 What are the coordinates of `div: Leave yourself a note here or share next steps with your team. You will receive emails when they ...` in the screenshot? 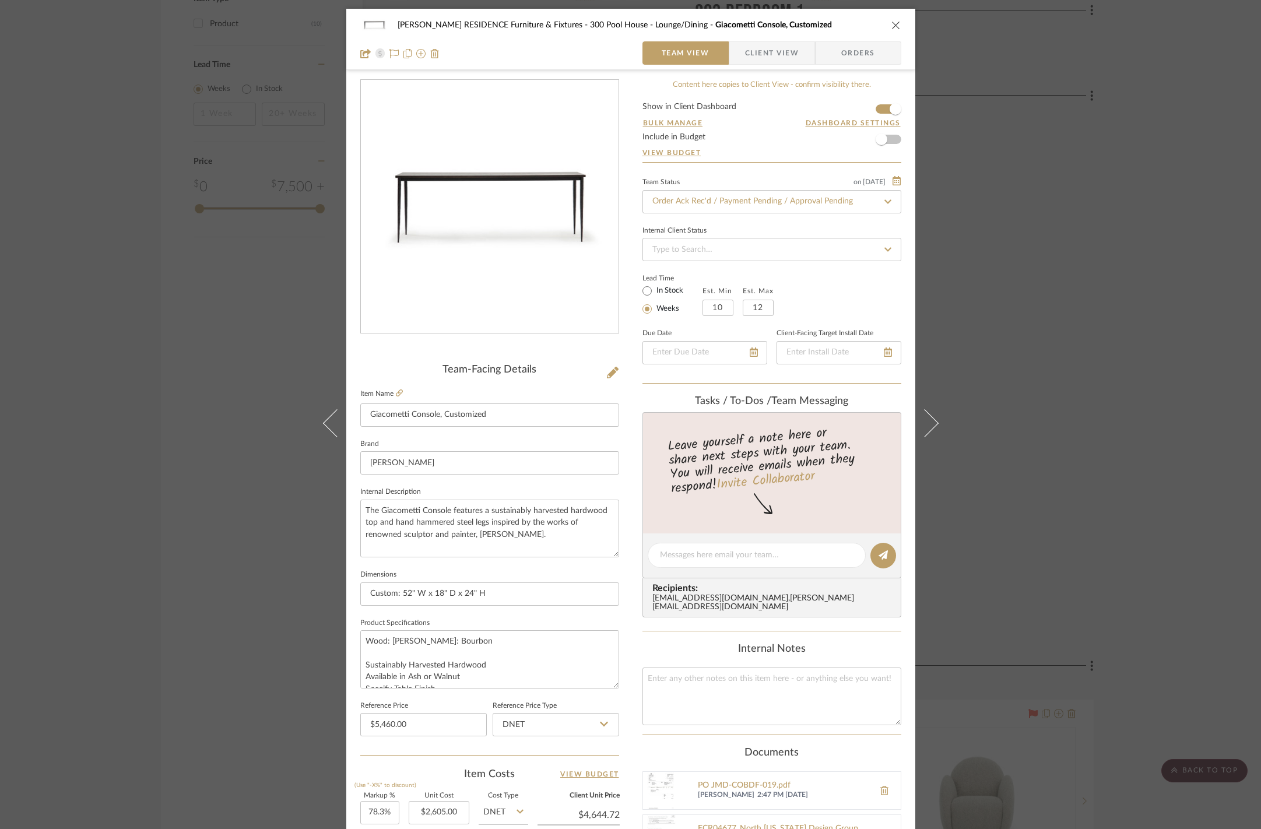 It's located at (771, 459).